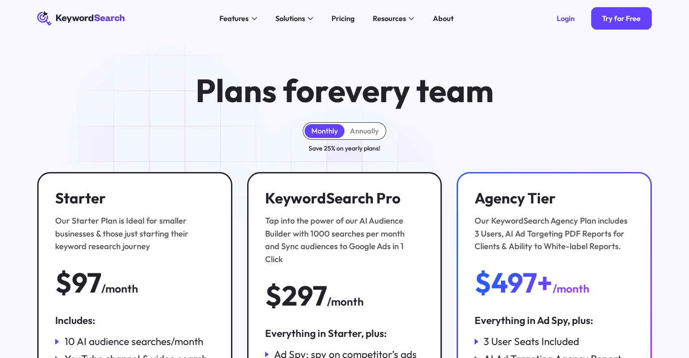 This screenshot has width=689, height=358. What do you see at coordinates (132, 234) in the screenshot?
I see `div: Our Starter Plan is Ideal for smaller businesses & those just starting their keyword research jou...` at bounding box center [132, 234].